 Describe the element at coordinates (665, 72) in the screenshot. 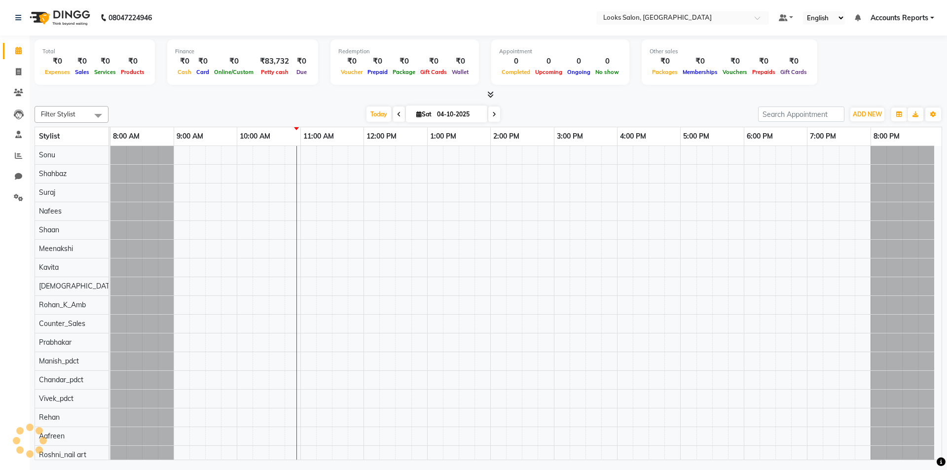

I see `span: Packages` at that location.